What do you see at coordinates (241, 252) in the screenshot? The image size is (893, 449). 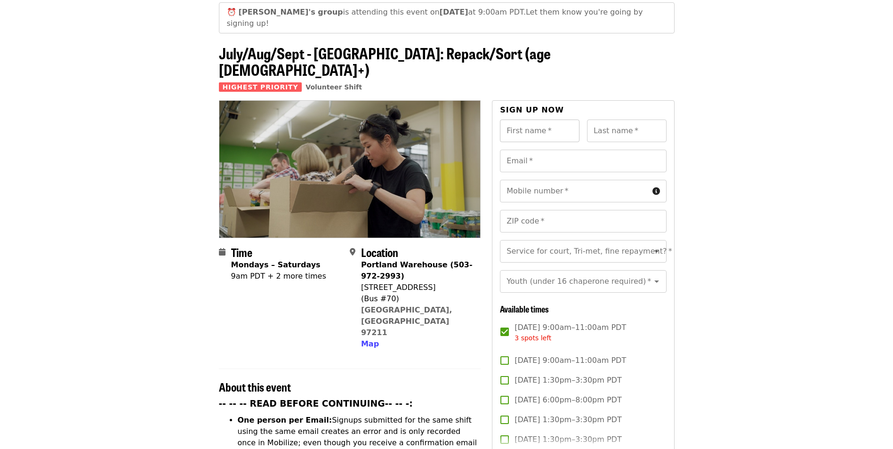 I see `span: Time` at bounding box center [241, 252].